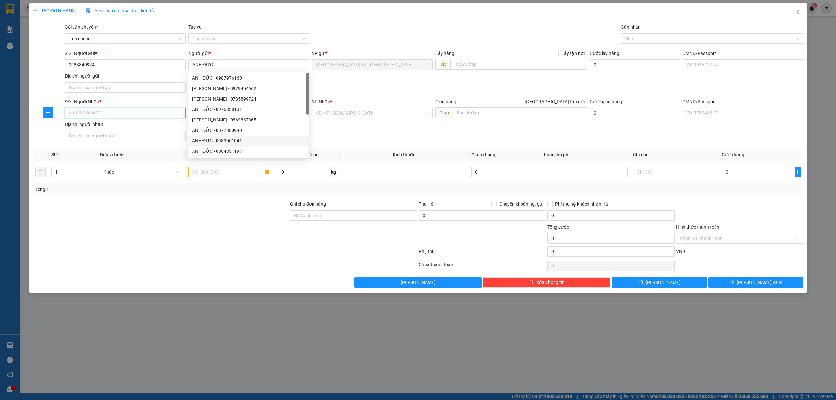 The height and width of the screenshot is (400, 836). What do you see at coordinates (249, 130) in the screenshot?
I see `div: ANH ĐỨC - 0877880990` at bounding box center [249, 130].